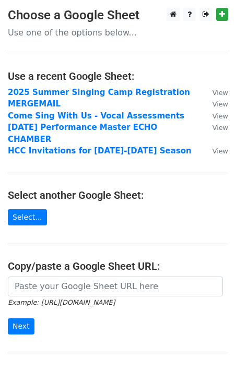 This screenshot has height=371, width=236. What do you see at coordinates (99, 92) in the screenshot?
I see `strong: 2025 Summer Singing Camp Registration` at bounding box center [99, 92].